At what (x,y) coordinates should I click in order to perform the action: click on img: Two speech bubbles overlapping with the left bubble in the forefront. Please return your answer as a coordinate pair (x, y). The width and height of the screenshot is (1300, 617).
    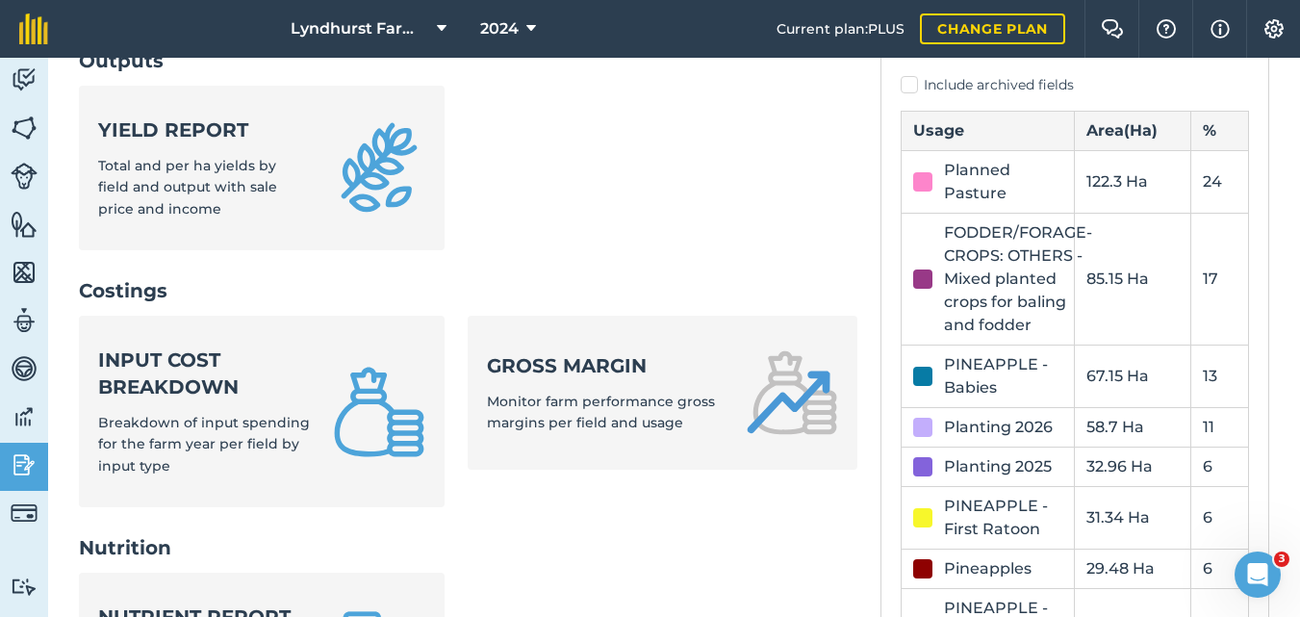
    Looking at the image, I should click on (1112, 29).